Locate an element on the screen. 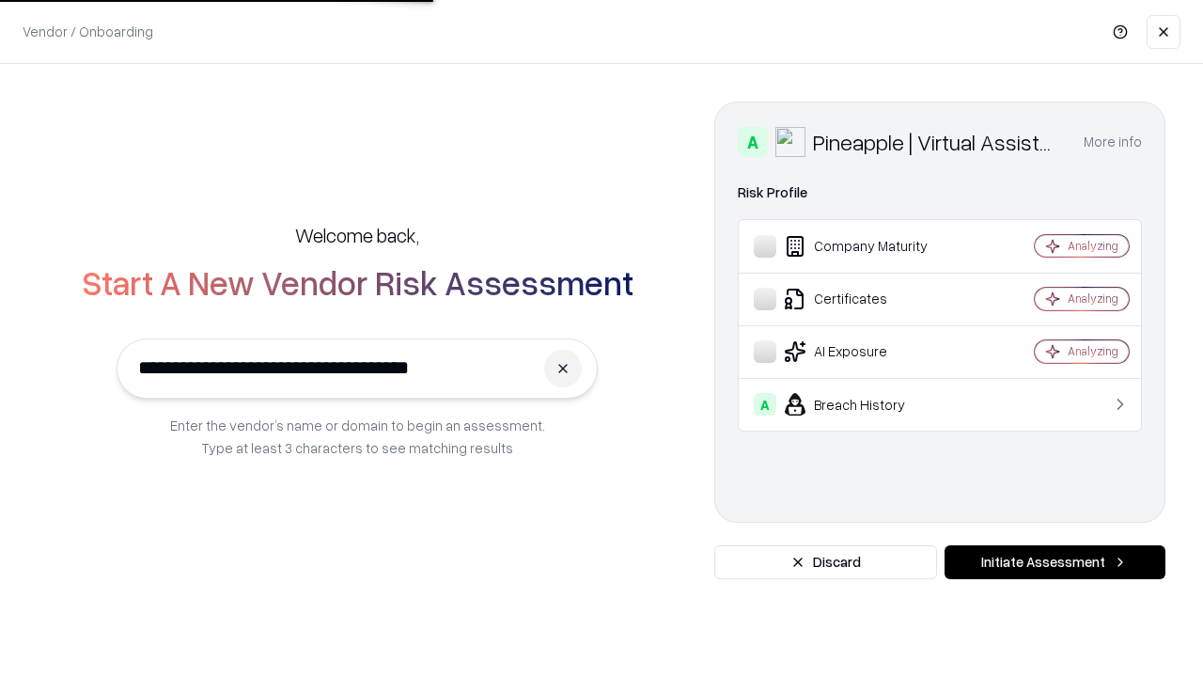  div: AI Exposure is located at coordinates (866, 352).